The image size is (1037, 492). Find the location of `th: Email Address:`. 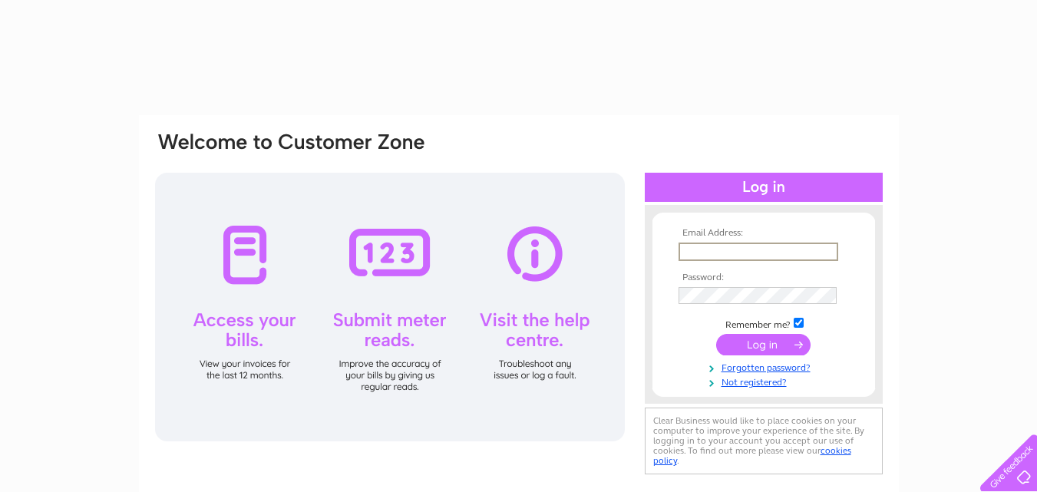

th: Email Address: is located at coordinates (764, 233).